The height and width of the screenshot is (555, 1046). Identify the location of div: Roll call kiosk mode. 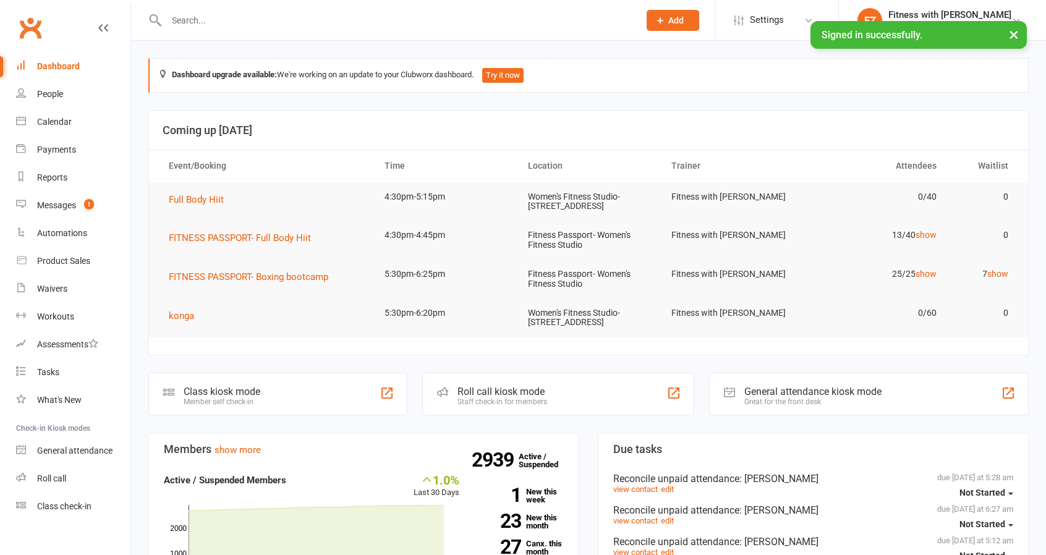
(502, 391).